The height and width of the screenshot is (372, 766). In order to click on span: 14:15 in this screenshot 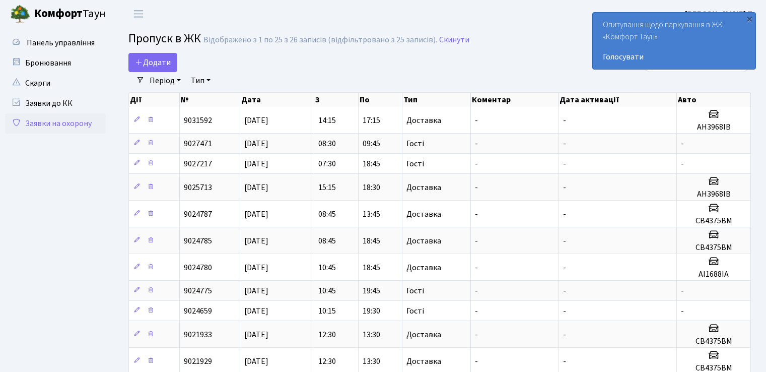, I will do `click(327, 120)`.